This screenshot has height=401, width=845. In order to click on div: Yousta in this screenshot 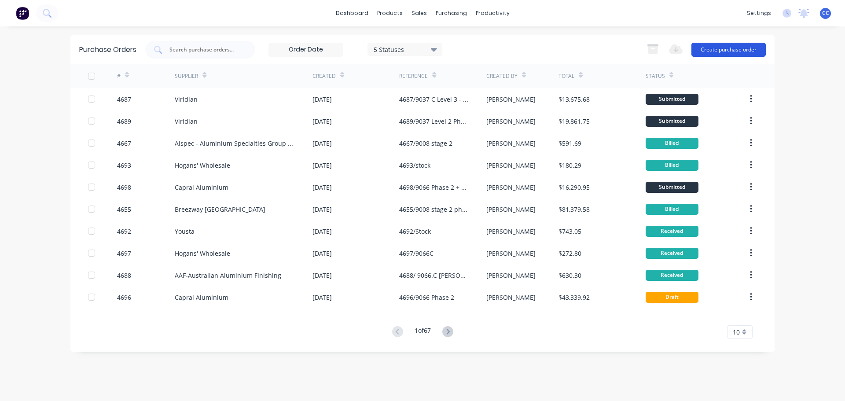, I will do `click(184, 231)`.